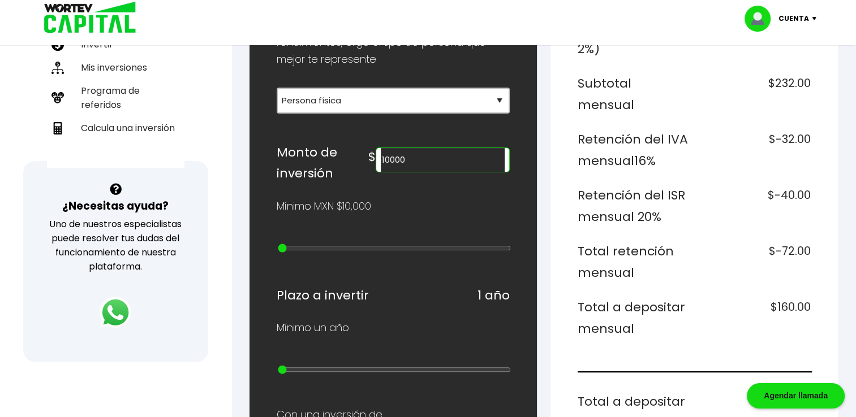 This screenshot has height=417, width=856. I want to click on img: calculadora-icon.17d418c4.svg, so click(58, 128).